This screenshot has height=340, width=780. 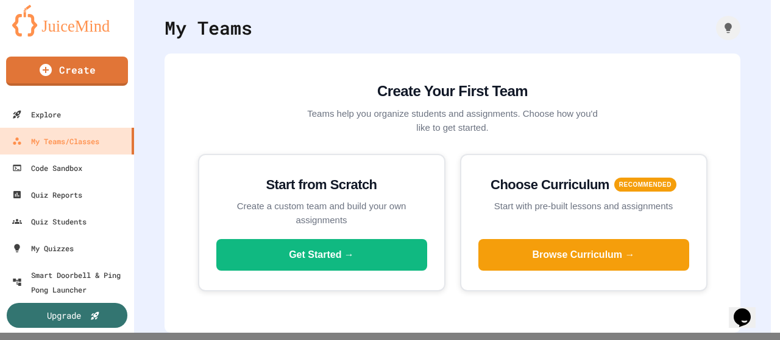 What do you see at coordinates (64, 315) in the screenshot?
I see `div: Upgrade` at bounding box center [64, 315].